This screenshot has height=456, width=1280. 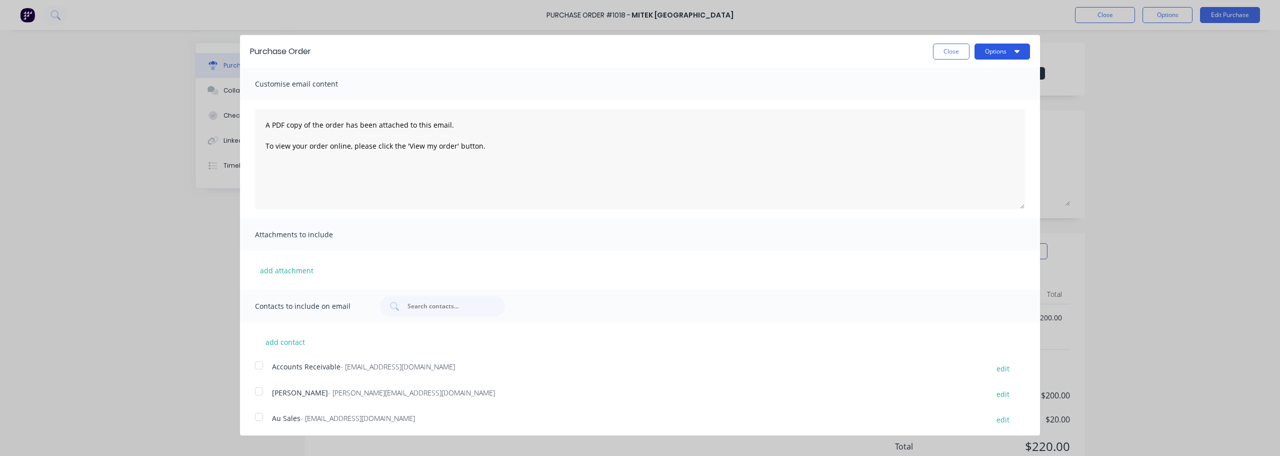 What do you see at coordinates (281, 52) in the screenshot?
I see `div: Purchase Order` at bounding box center [281, 52].